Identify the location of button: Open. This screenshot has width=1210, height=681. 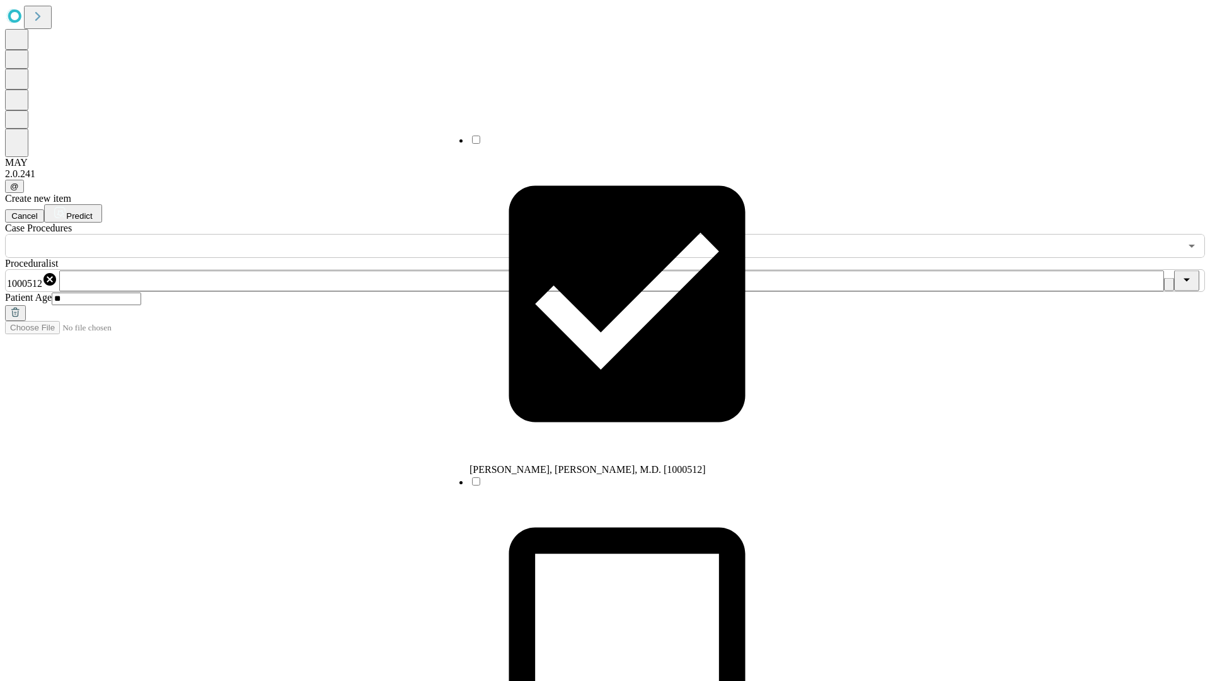
(1192, 246).